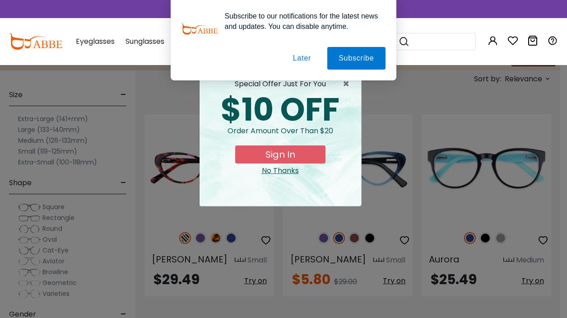  What do you see at coordinates (281, 136) in the screenshot?
I see `div: Order amount over than $20` at bounding box center [281, 136].